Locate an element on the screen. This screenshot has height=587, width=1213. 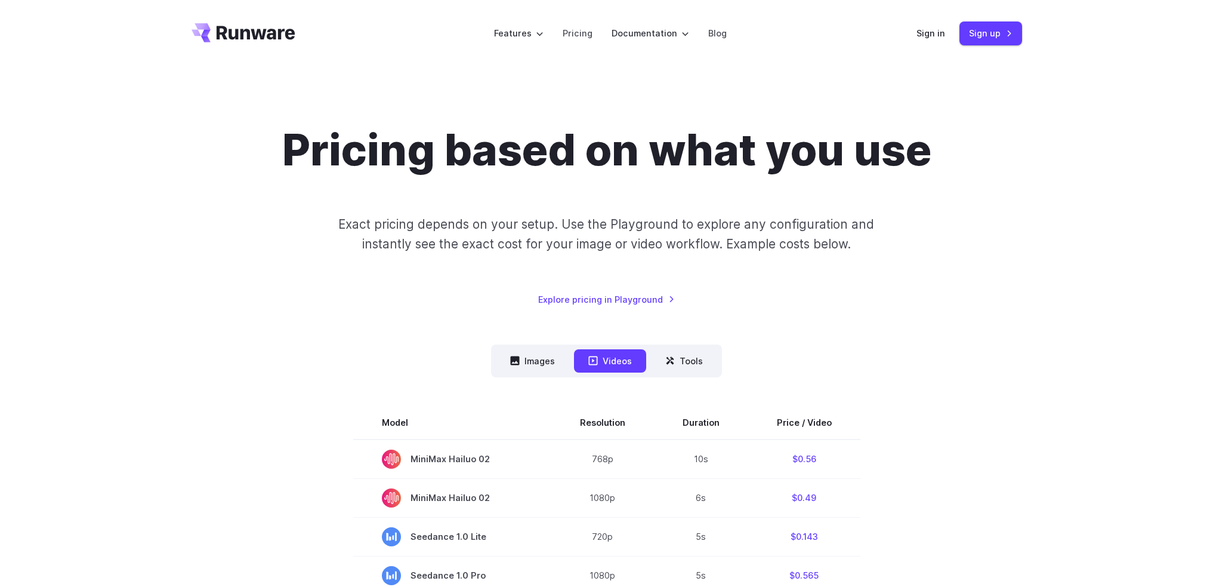
p: Exact pricing depends on your setup. Use the Playground to explore any configuration and instantl... is located at coordinates (606, 234).